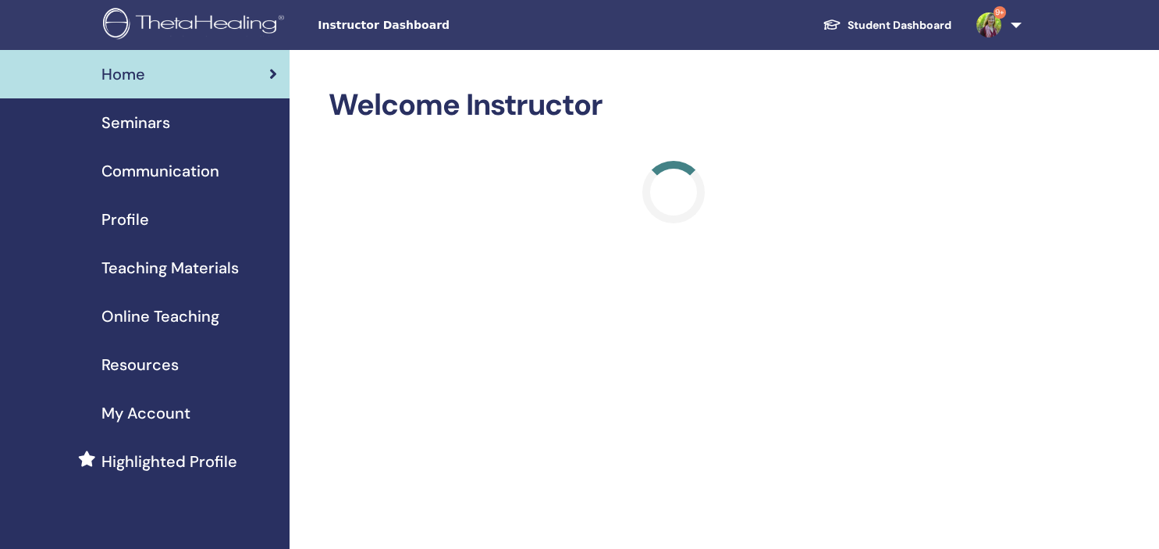  What do you see at coordinates (1000, 12) in the screenshot?
I see `span: 9+` at bounding box center [1000, 12].